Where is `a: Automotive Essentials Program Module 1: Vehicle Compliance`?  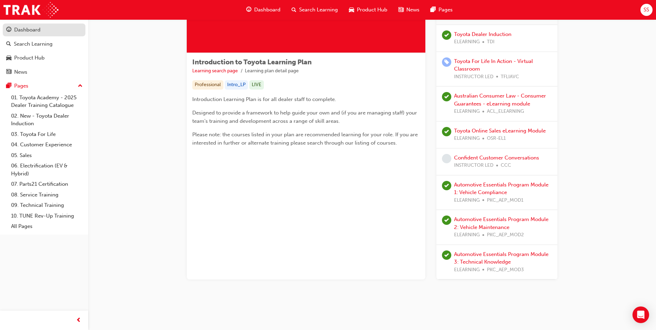
a: Automotive Essentials Program Module 1: Vehicle Compliance is located at coordinates (501, 189).